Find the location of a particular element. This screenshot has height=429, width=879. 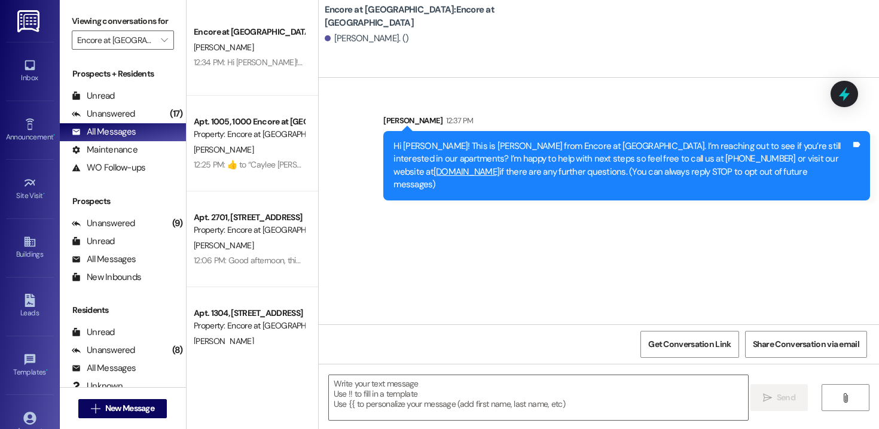

button: Share Conversation via email is located at coordinates (806, 344).